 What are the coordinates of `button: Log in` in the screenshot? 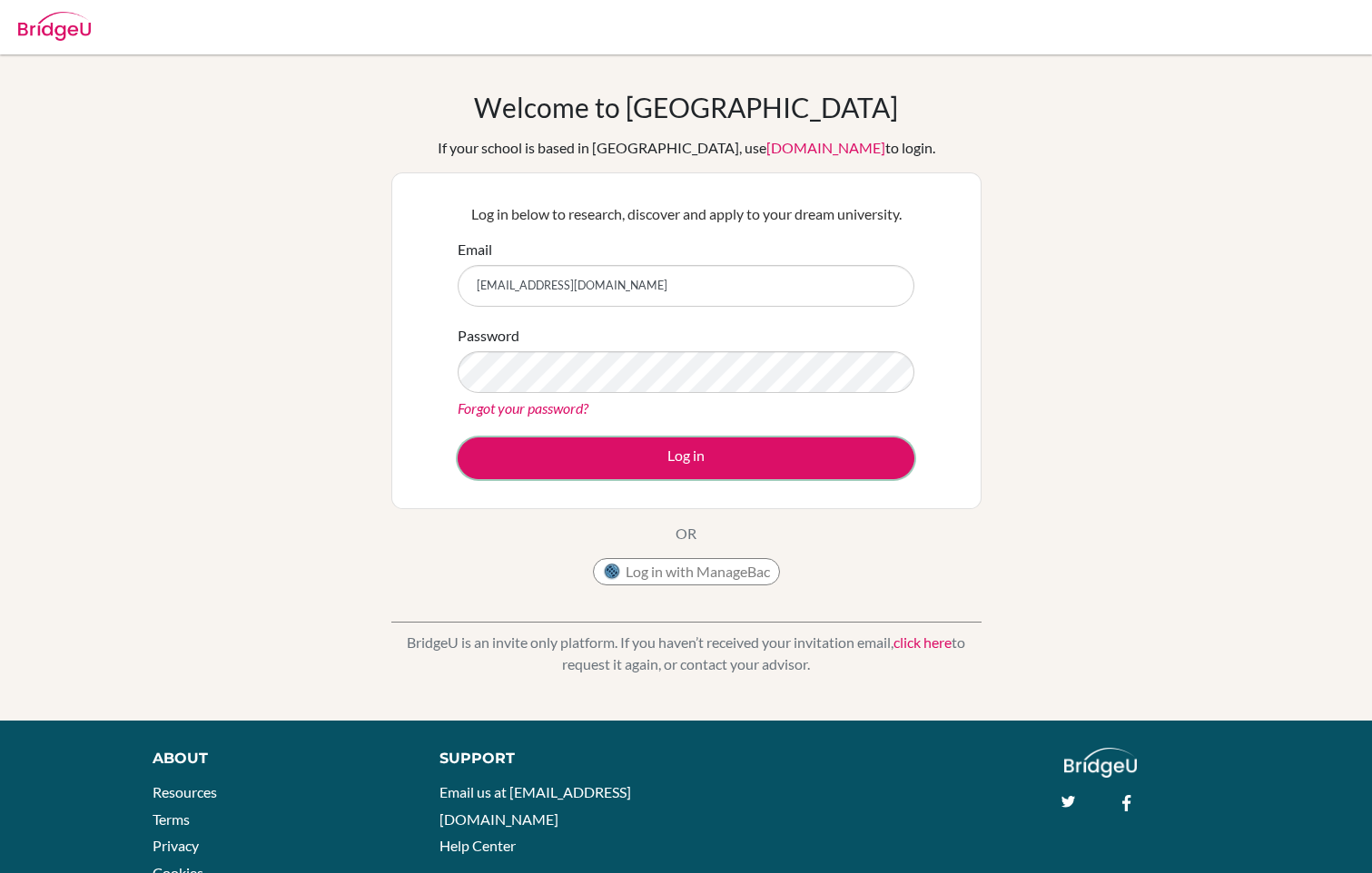 It's located at (686, 458).